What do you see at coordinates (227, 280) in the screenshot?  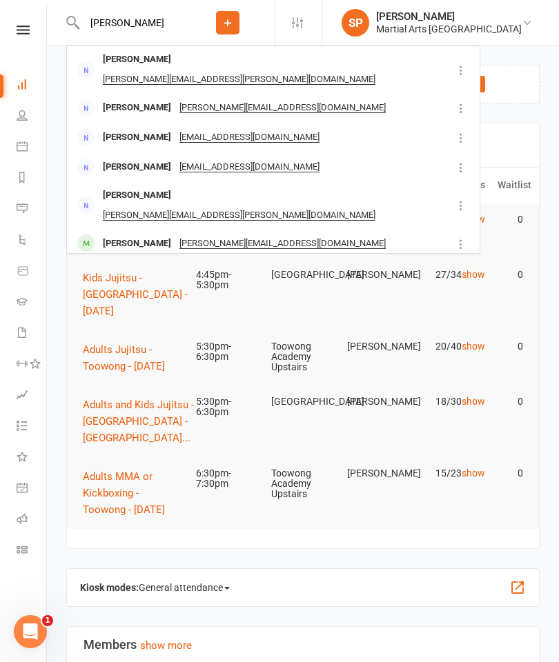 I see `td: 4:45pm-5:30pm` at bounding box center [227, 280].